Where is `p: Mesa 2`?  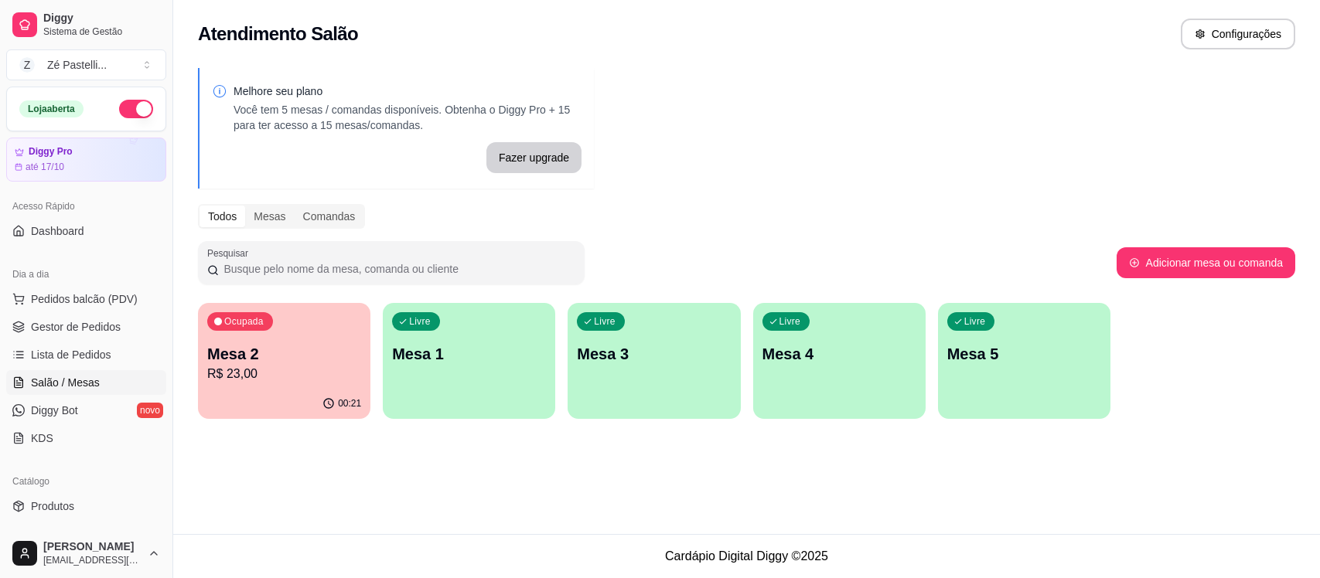
p: Mesa 2 is located at coordinates (284, 354).